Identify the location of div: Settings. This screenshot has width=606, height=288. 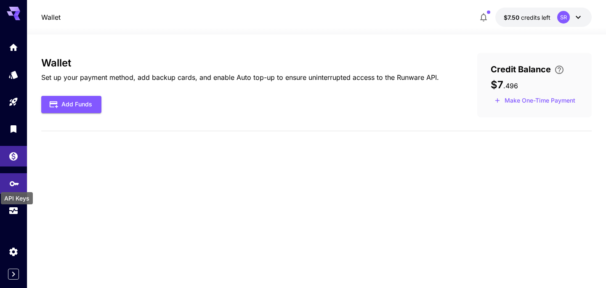
(13, 252).